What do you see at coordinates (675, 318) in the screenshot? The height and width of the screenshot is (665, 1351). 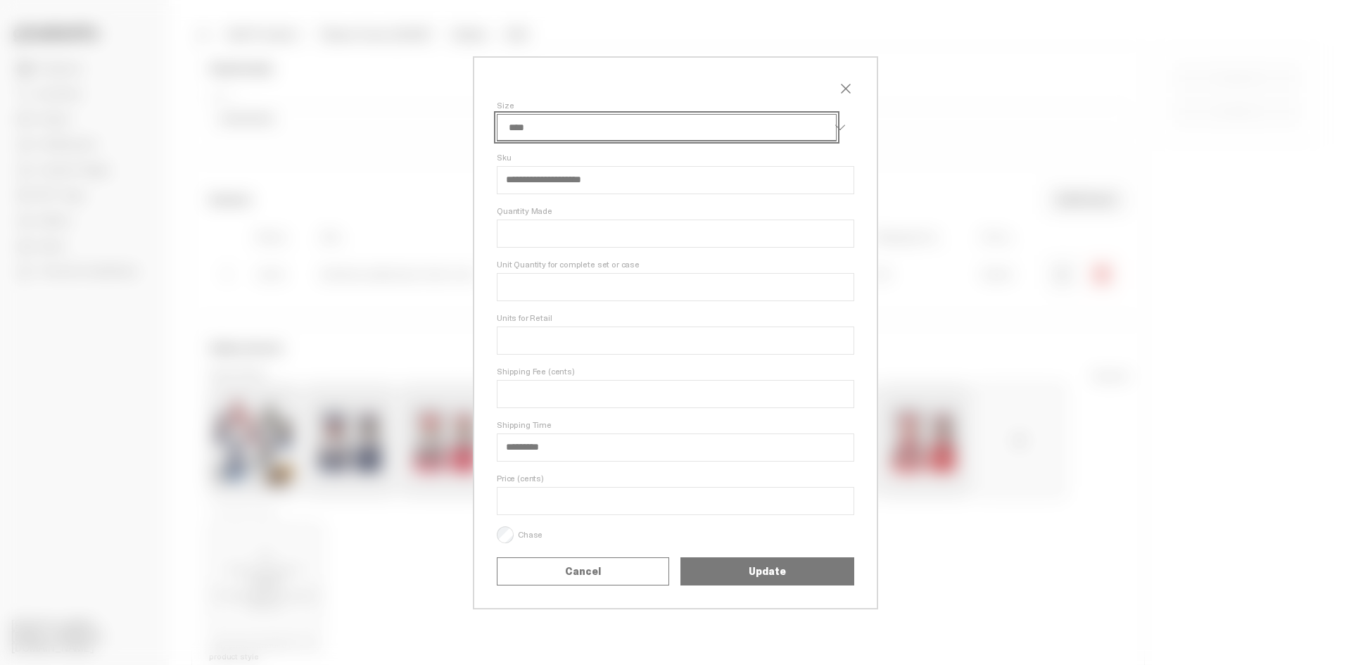 I see `span: Units for Retail` at bounding box center [675, 318].